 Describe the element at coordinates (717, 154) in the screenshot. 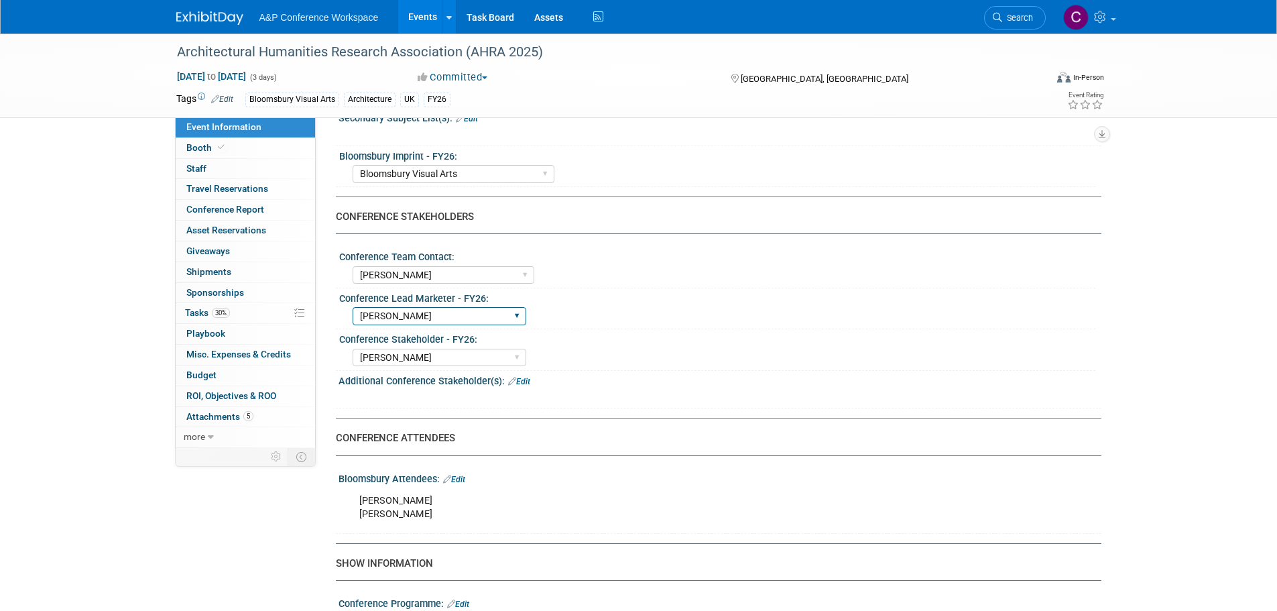

I see `div: Bloomsbury Imprint - FY26:` at that location.